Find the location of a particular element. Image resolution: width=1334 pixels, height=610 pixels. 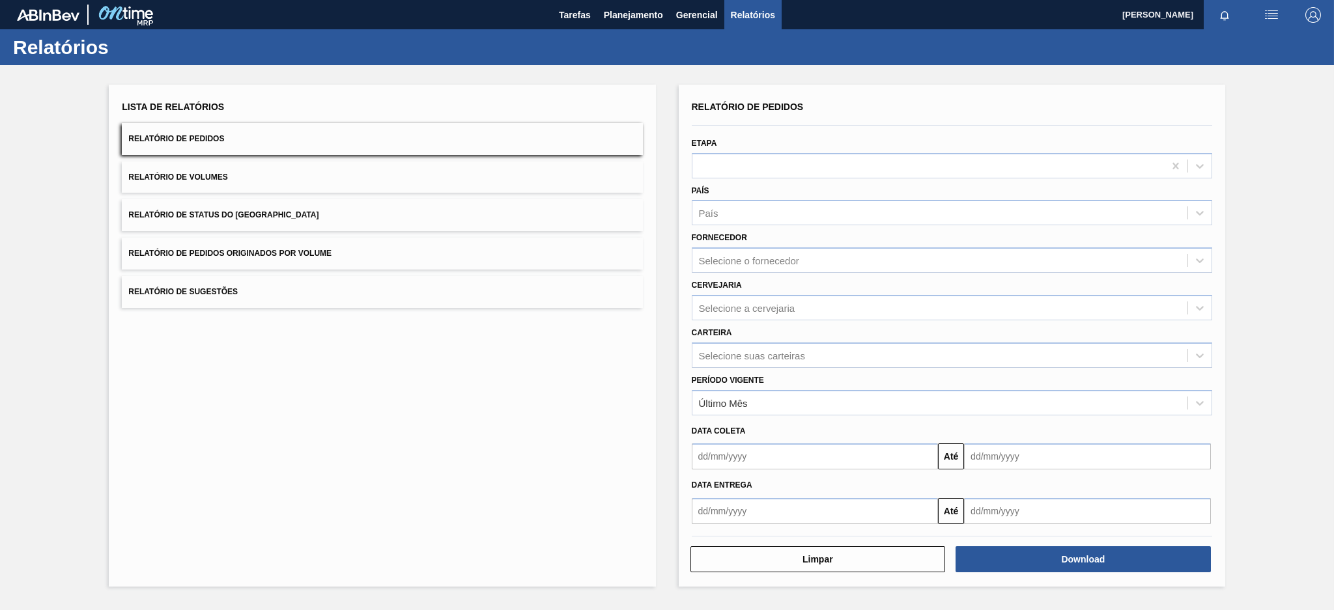

img: TNhmsLtSVTkK8tSr43FrP2fwEKptu5GPRR3wAAAABJRU5ErkJggg== is located at coordinates (48, 15).